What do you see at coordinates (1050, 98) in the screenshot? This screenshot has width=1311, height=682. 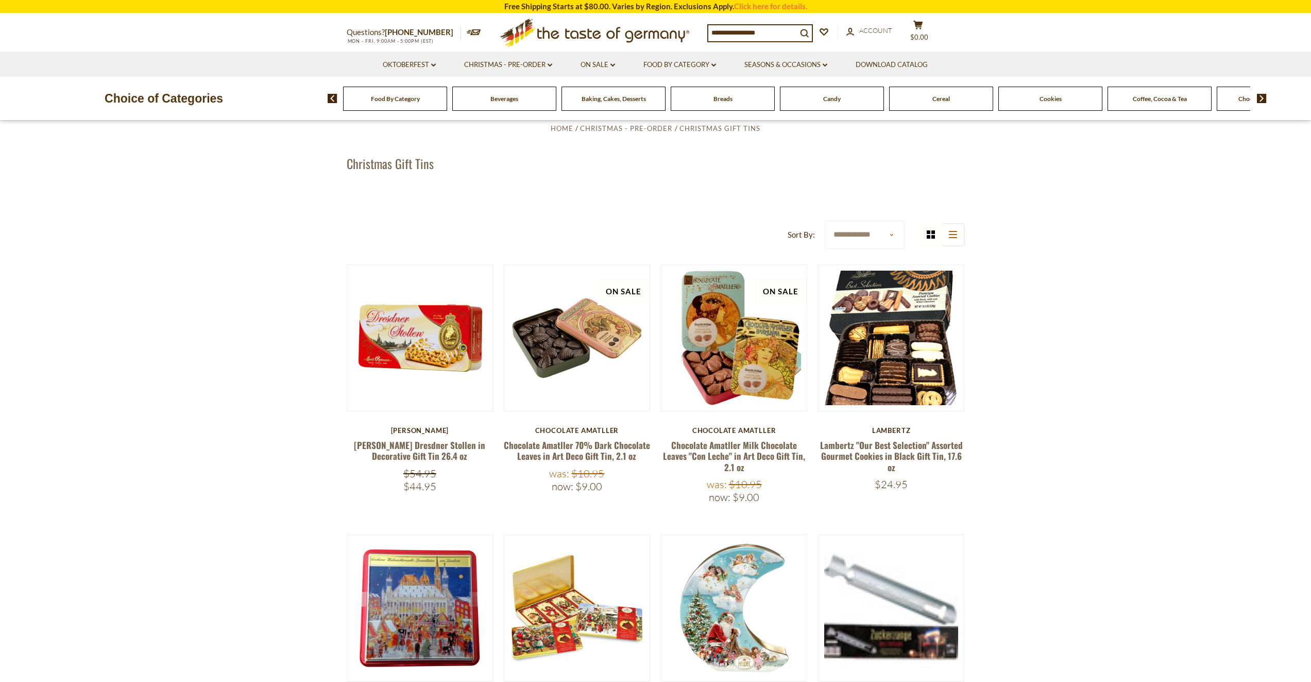 I see `span: Cookies` at bounding box center [1050, 98].